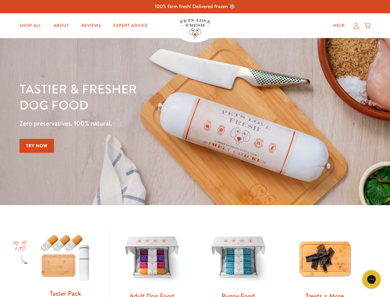 This screenshot has height=297, width=390. What do you see at coordinates (195, 28) in the screenshot?
I see `img: Pets Love Fresh` at bounding box center [195, 28].